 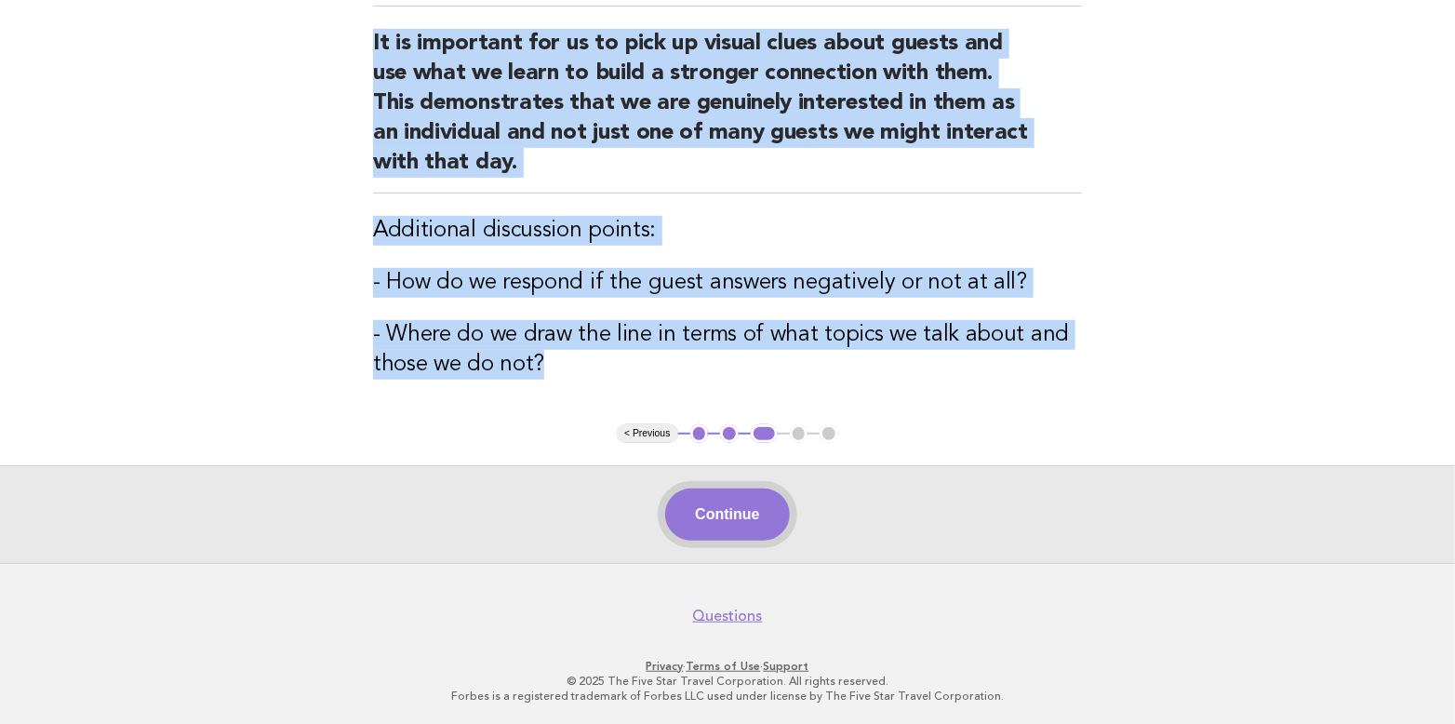 What do you see at coordinates (727, 111) in the screenshot?
I see `h2: It is important for us to pick up visual clues about guests and use what we learn to build a stro...` at bounding box center [727, 111].